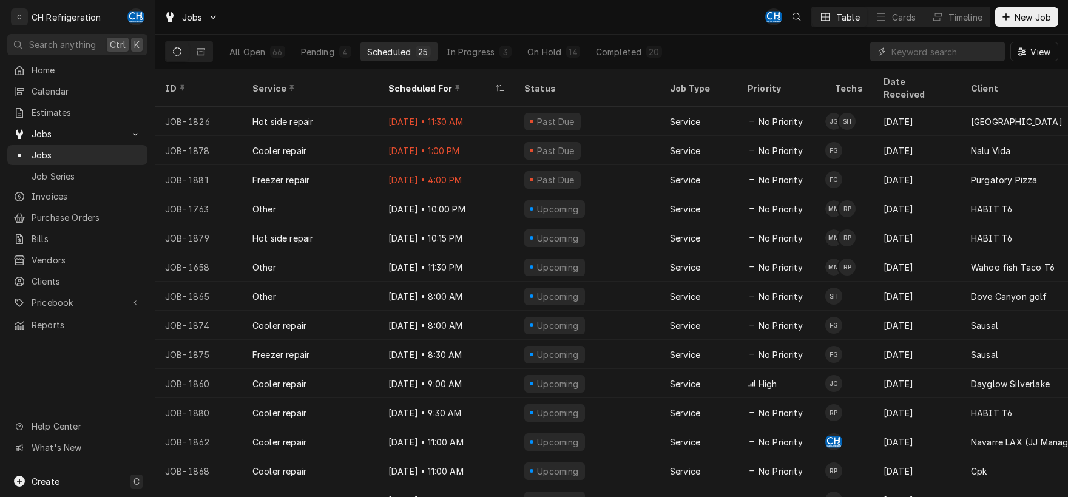 Image resolution: width=1068 pixels, height=497 pixels. I want to click on div: JOB-1874, so click(199, 325).